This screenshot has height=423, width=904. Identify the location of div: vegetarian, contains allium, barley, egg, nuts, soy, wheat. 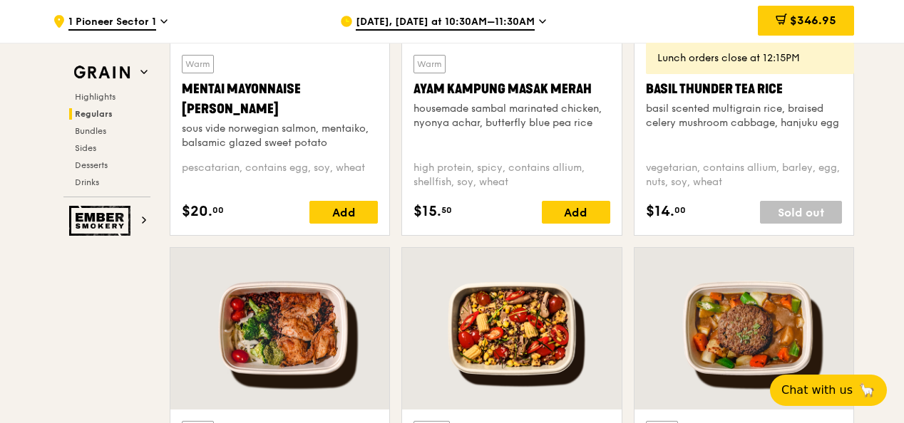
(744, 175).